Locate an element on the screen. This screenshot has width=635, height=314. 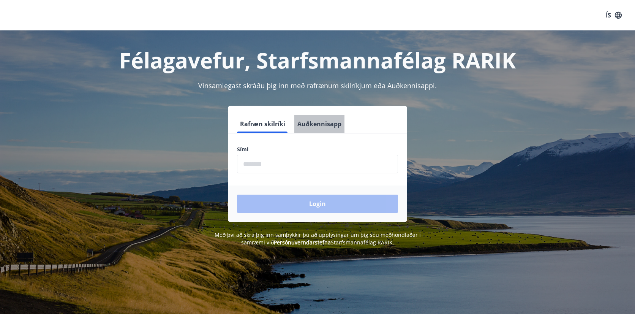
a: Persónuverndarstefna is located at coordinates (302, 242).